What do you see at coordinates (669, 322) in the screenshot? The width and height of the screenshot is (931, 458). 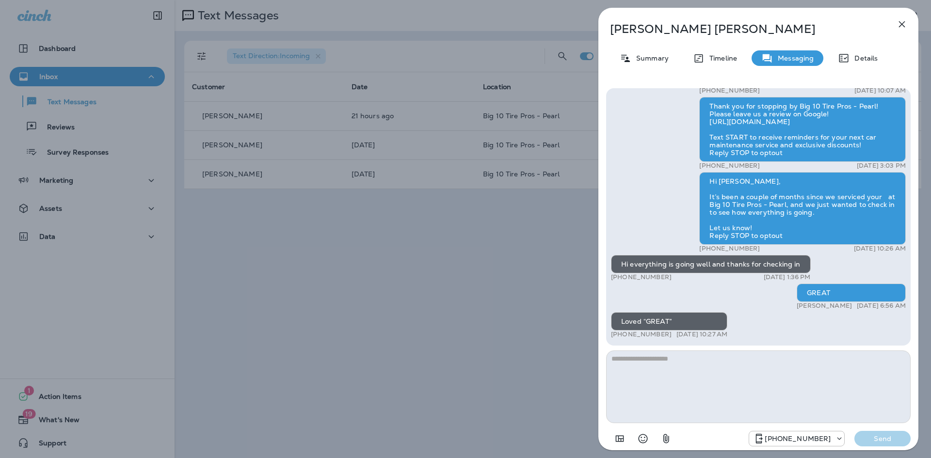 I see `div: Loved “GREAT”` at bounding box center [669, 322].